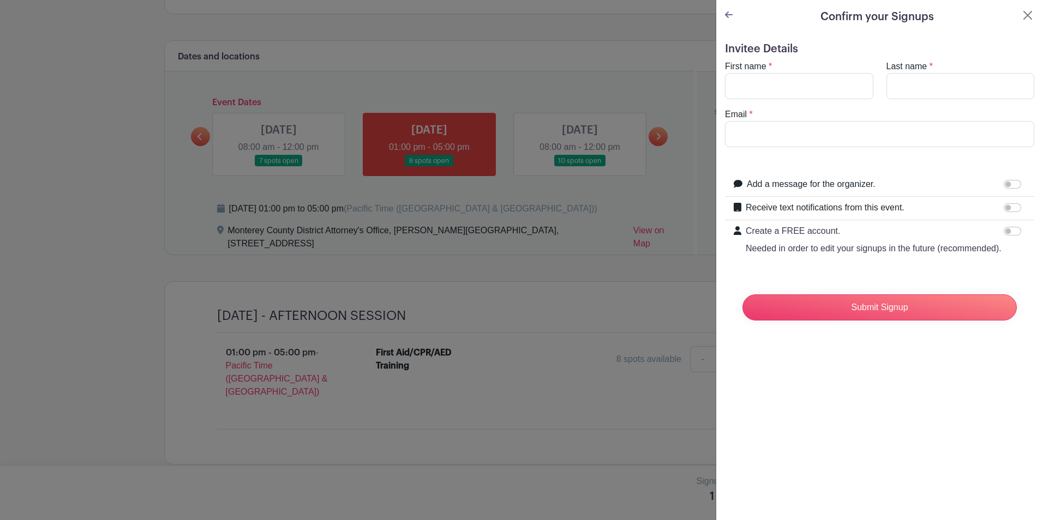  What do you see at coordinates (736, 115) in the screenshot?
I see `label: Email` at bounding box center [736, 115].